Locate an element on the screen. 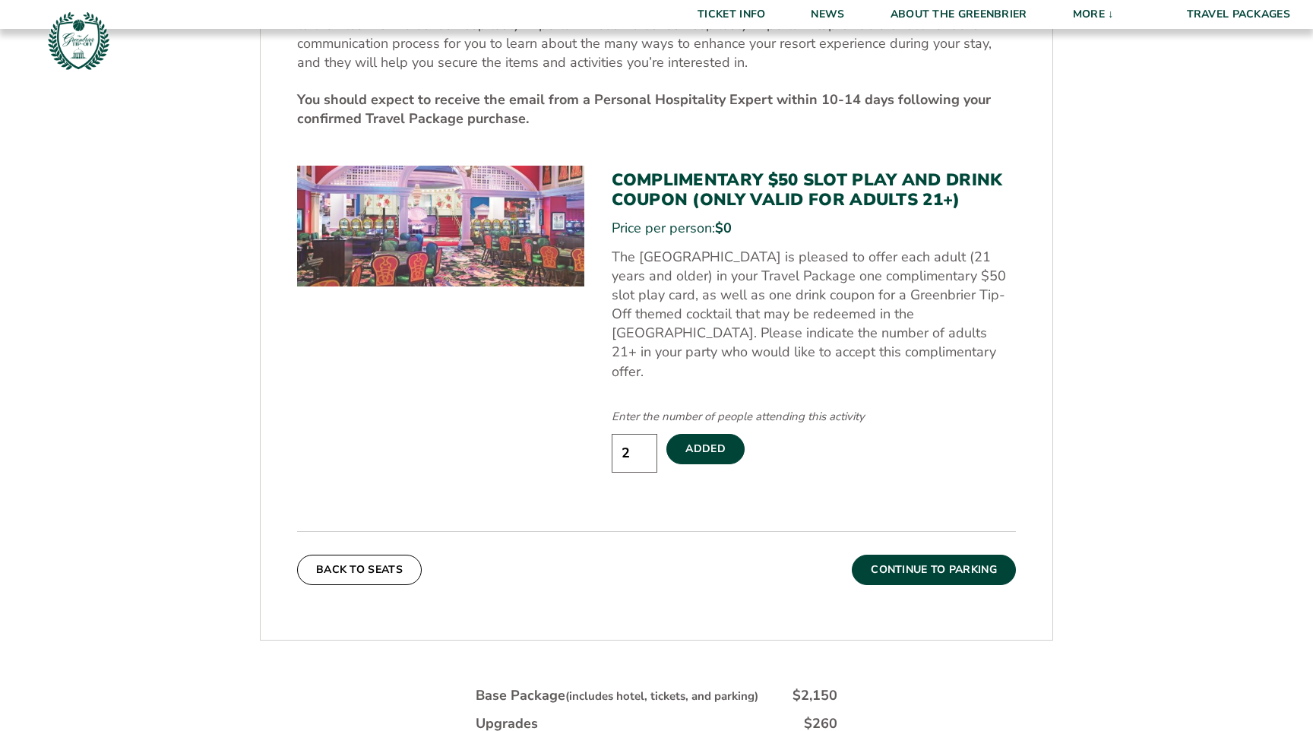 This screenshot has height=731, width=1313. small: (includes hotel, tickets, and parking) is located at coordinates (662, 696).